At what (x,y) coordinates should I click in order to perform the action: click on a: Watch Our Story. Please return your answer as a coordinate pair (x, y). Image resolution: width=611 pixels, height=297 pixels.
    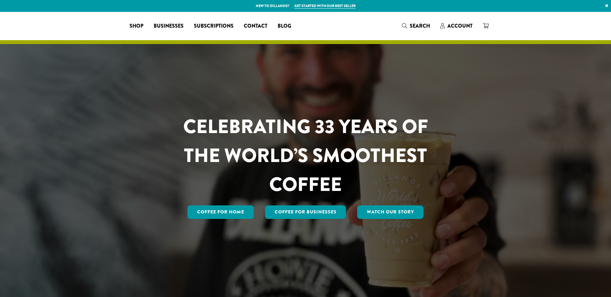
    Looking at the image, I should click on (390, 212).